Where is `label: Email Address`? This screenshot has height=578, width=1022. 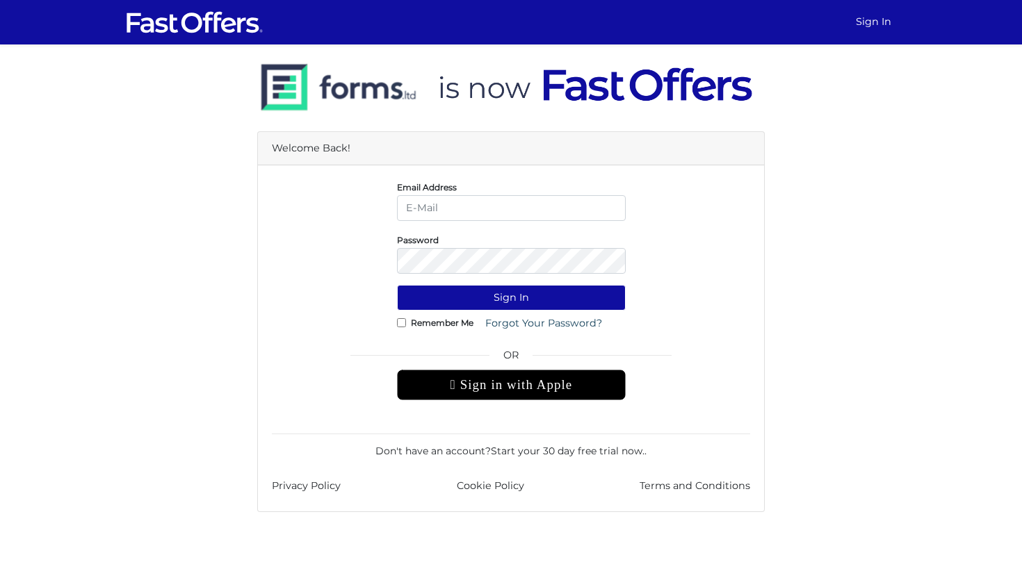 label: Email Address is located at coordinates (427, 187).